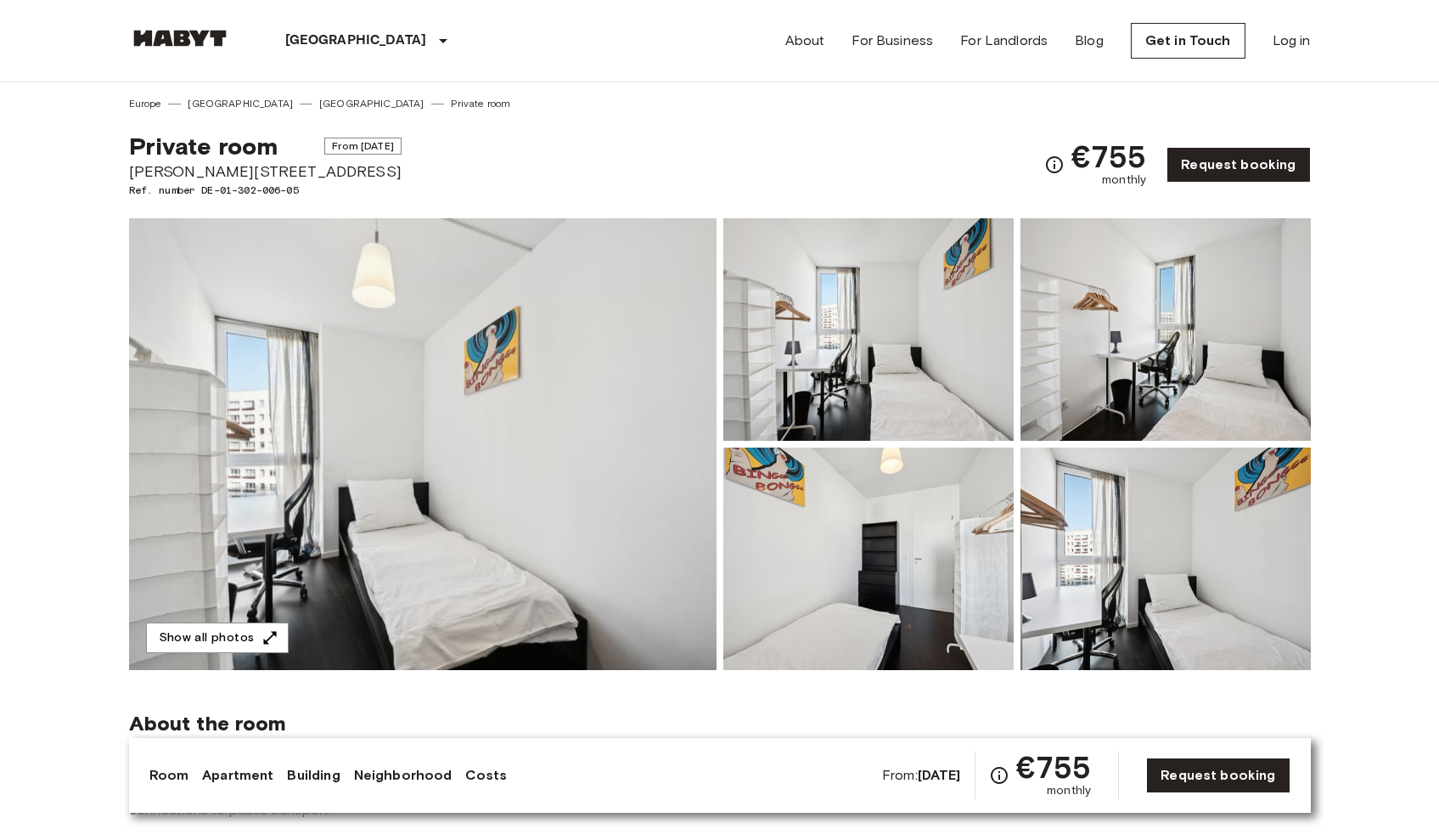 The width and height of the screenshot is (1439, 840). I want to click on span: Ref. number DE-01-302-006-05, so click(265, 190).